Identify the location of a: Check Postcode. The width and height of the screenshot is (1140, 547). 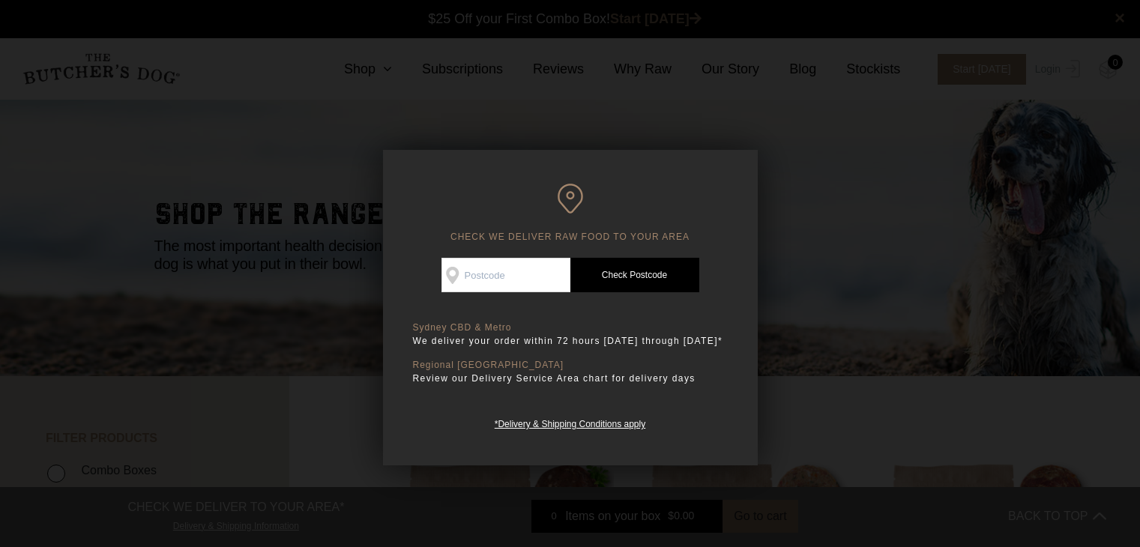
(635, 275).